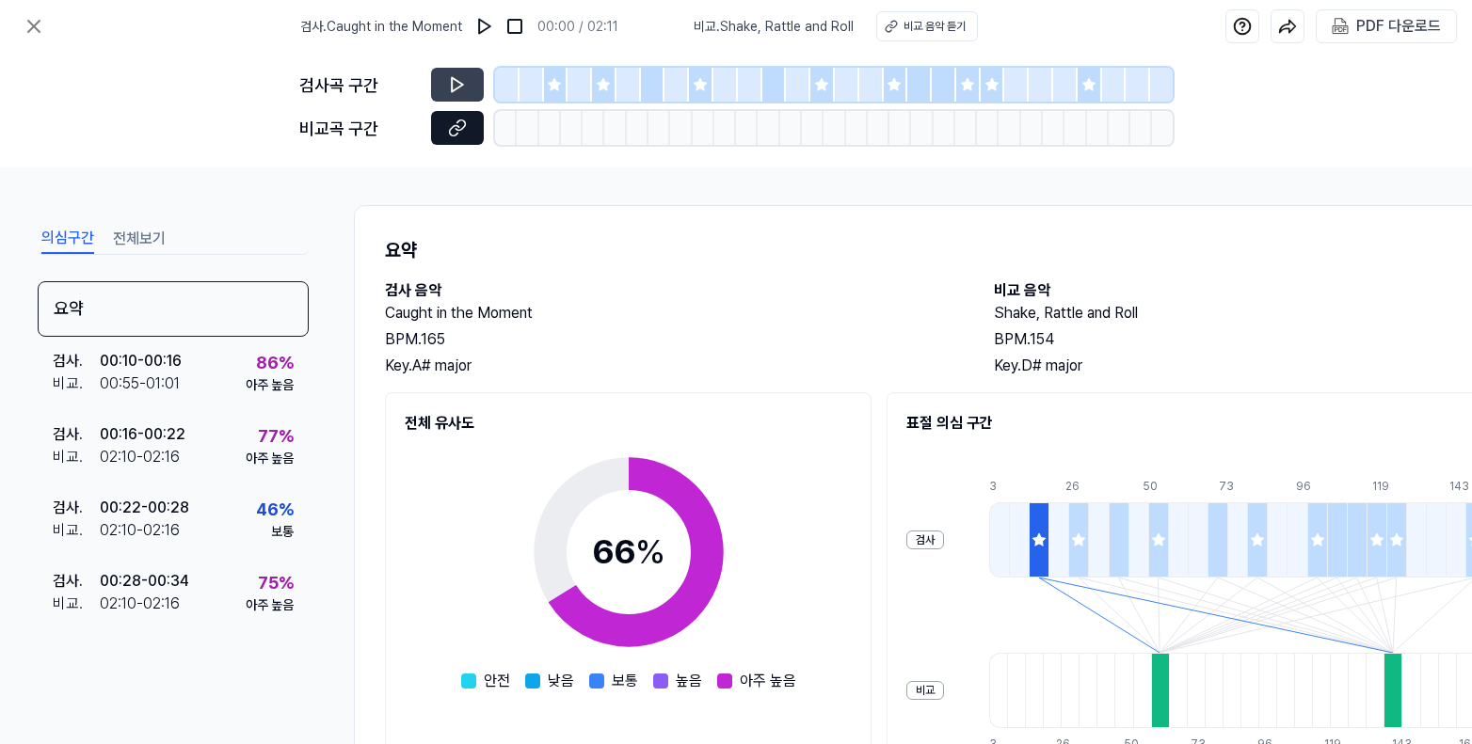 This screenshot has width=1472, height=744. Describe the element at coordinates (925, 691) in the screenshot. I see `div: 비교` at that location.